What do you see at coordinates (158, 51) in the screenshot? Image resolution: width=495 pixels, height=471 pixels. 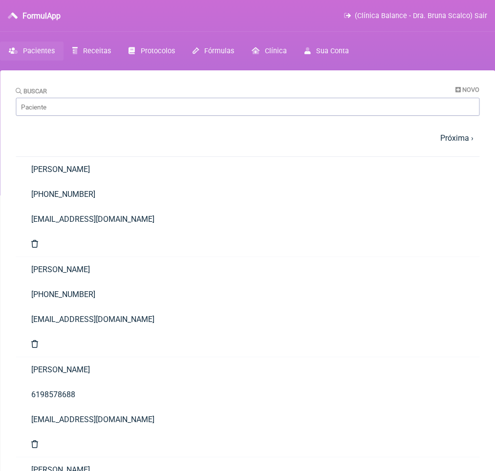 I see `span: Protocolos` at bounding box center [158, 51].